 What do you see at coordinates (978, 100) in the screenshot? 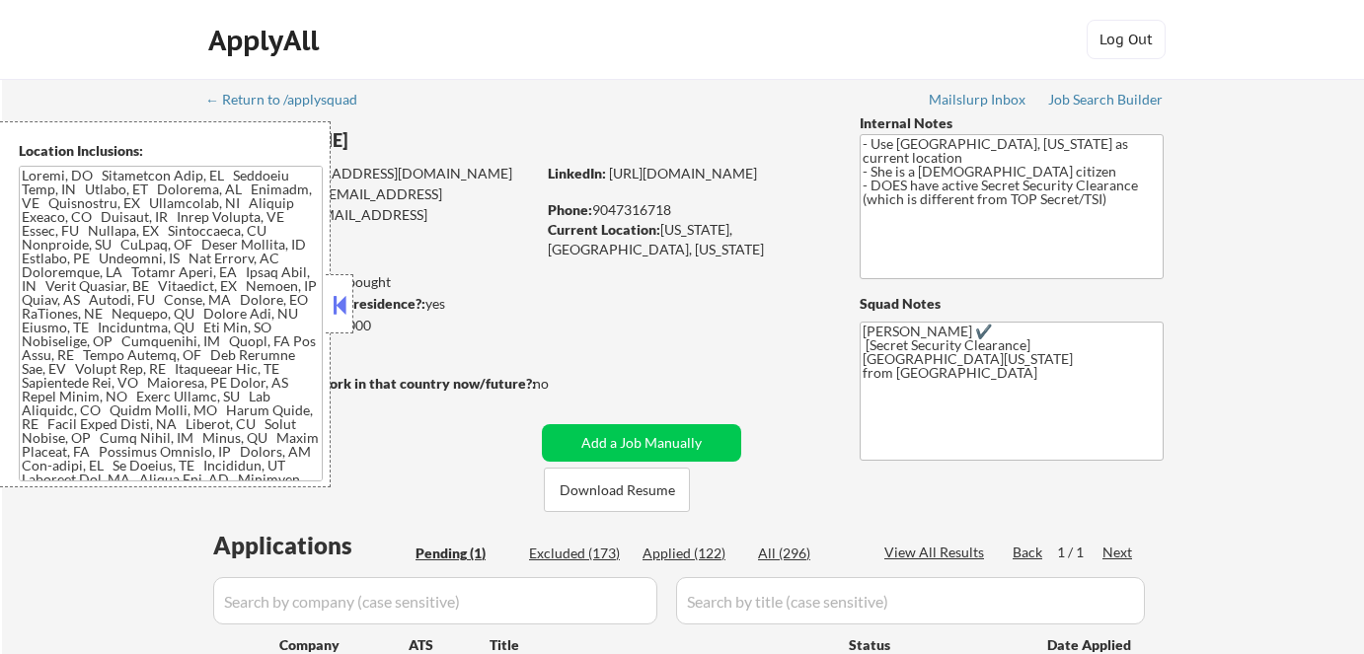
I see `div: Mailslurp Inbox` at bounding box center [978, 100].